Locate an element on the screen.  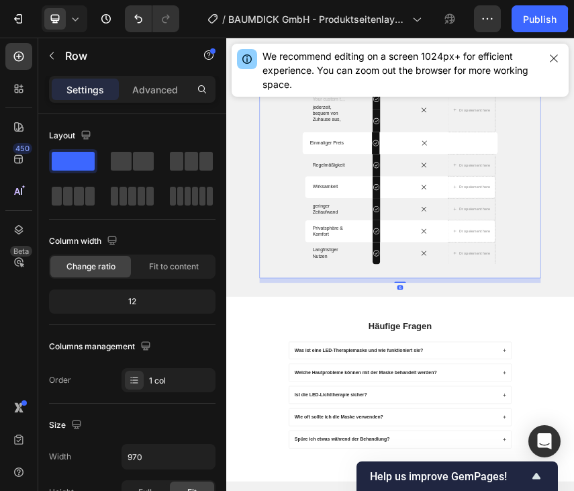
p: Regelmäßigkeit is located at coordinates (238, 294).